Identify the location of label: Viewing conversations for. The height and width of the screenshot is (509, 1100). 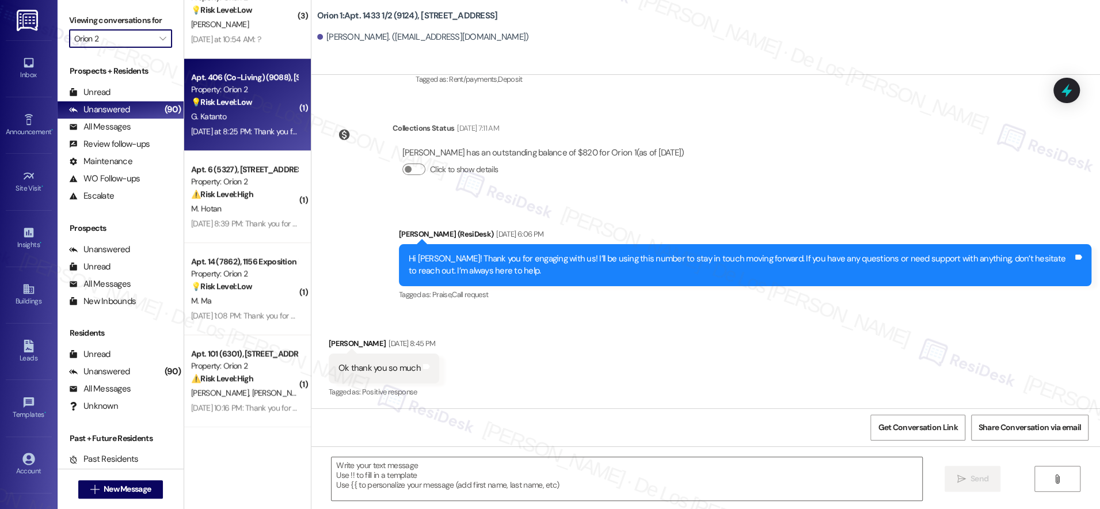
(120, 20).